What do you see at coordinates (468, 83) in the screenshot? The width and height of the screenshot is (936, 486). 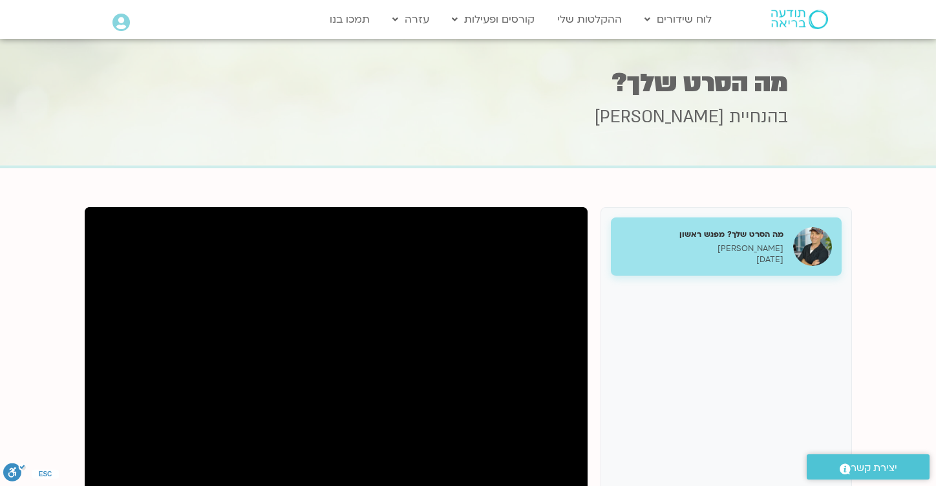 I see `h1: מה הסרט שלך?` at bounding box center [468, 83].